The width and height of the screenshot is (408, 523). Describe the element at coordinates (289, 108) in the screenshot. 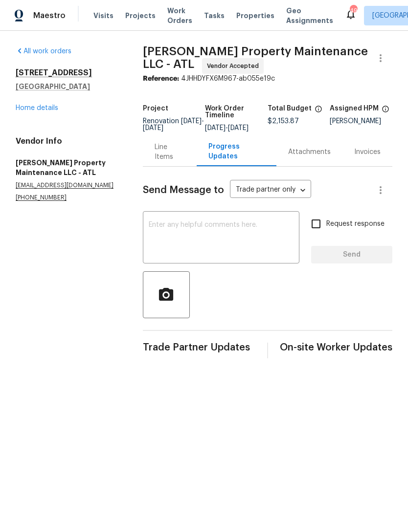

I see `h5: Total Budget` at that location.